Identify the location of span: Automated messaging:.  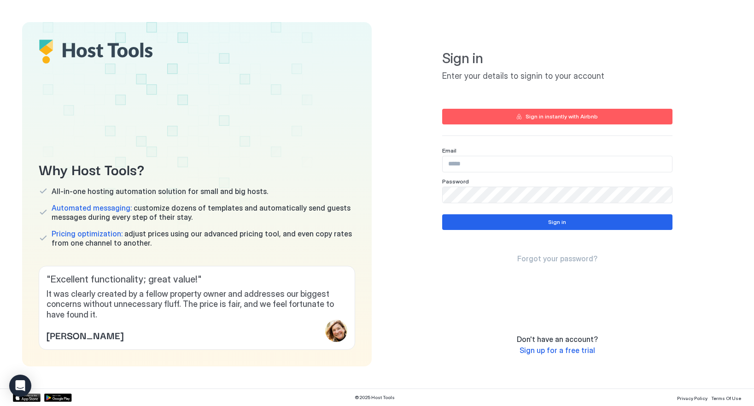
(92, 208).